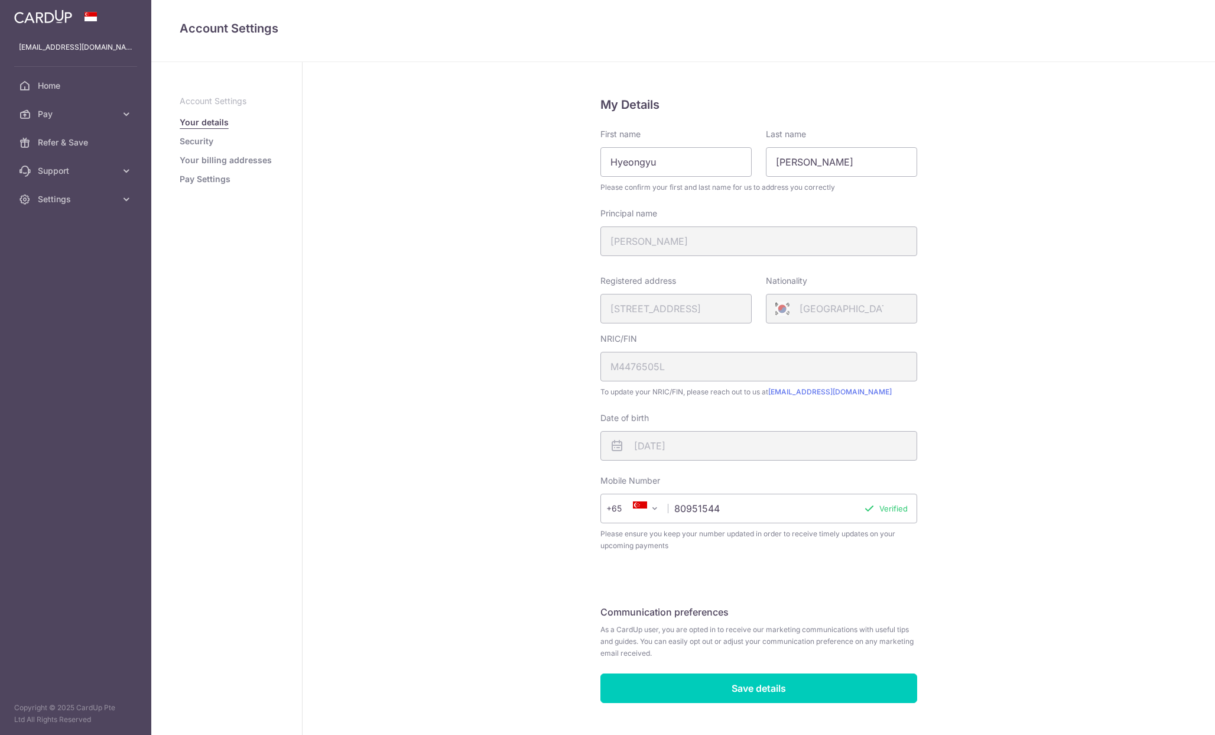 The image size is (1215, 735). I want to click on span: Home, so click(77, 86).